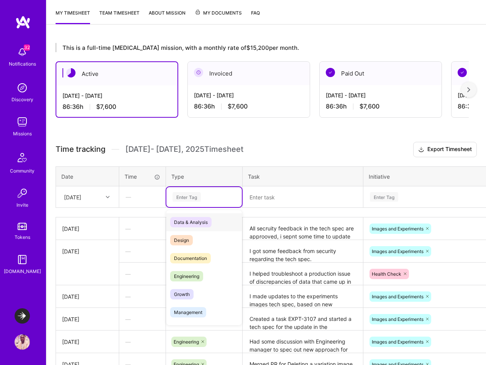 Image resolution: width=486 pixels, height=365 pixels. I want to click on th: Type, so click(204, 176).